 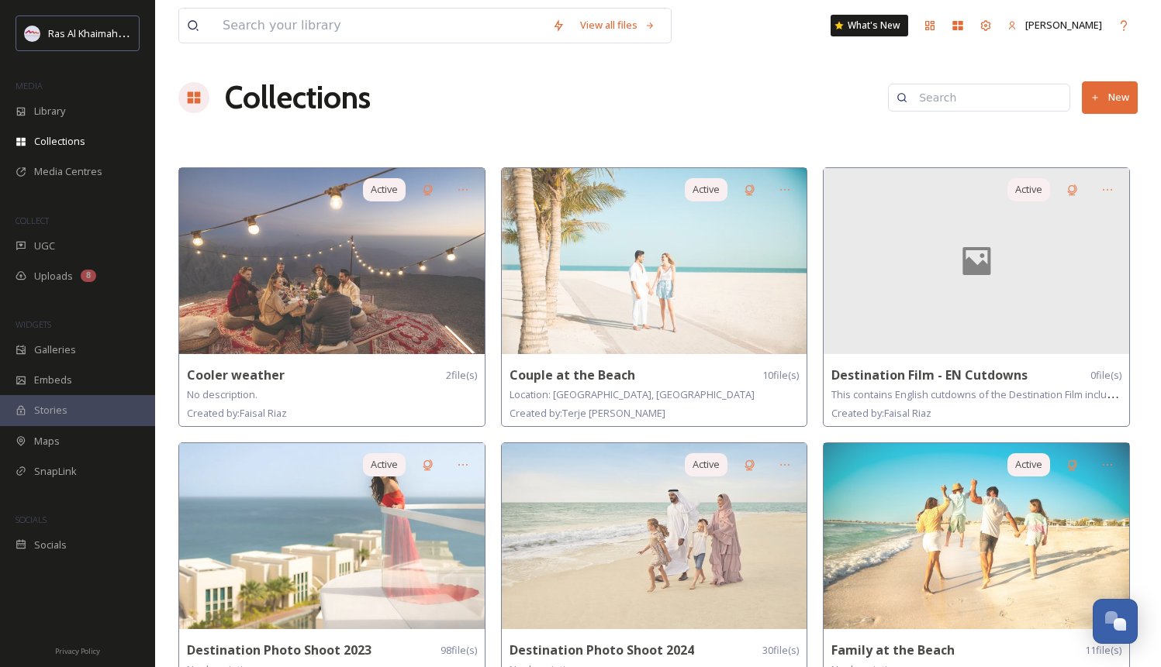 I want to click on input: Search your library, so click(x=379, y=26).